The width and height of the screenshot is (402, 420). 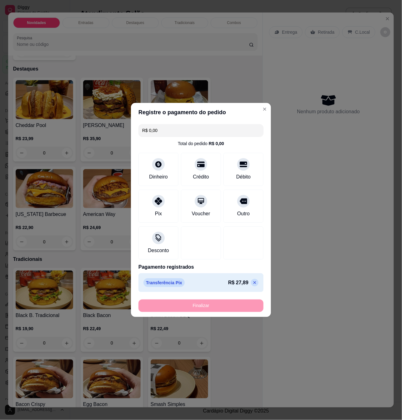 I want to click on div: Total do pedido, so click(x=201, y=144).